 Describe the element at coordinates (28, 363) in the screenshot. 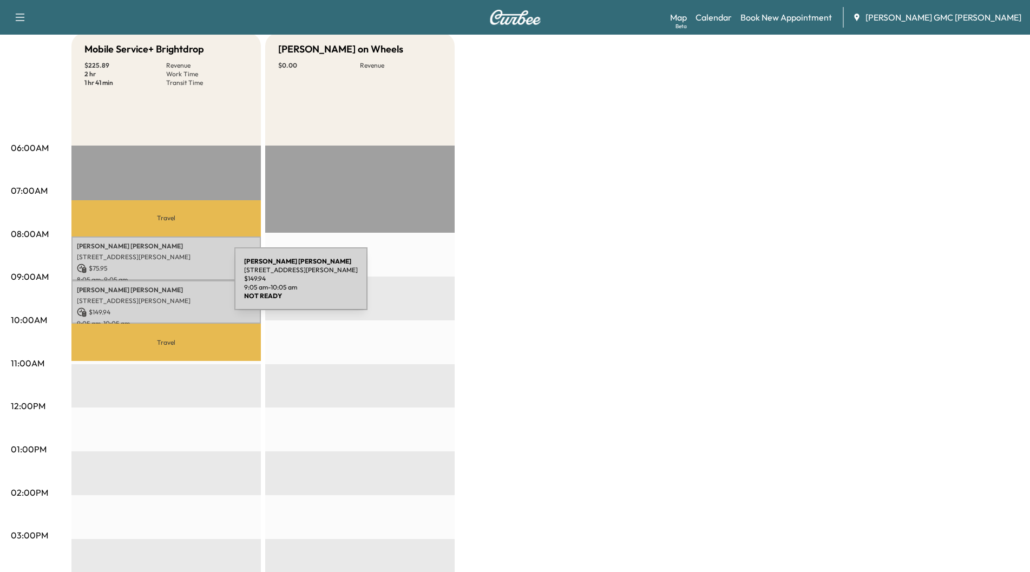

I see `p: 11:00AM` at that location.